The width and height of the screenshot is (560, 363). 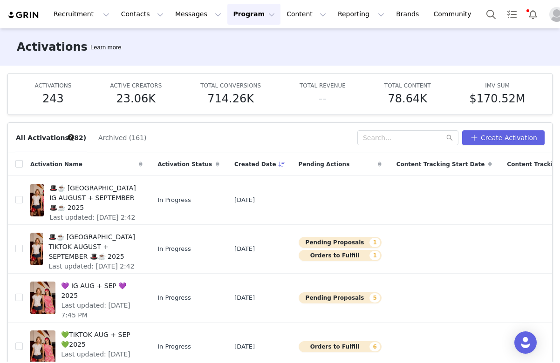 I want to click on button: Program, so click(x=254, y=14).